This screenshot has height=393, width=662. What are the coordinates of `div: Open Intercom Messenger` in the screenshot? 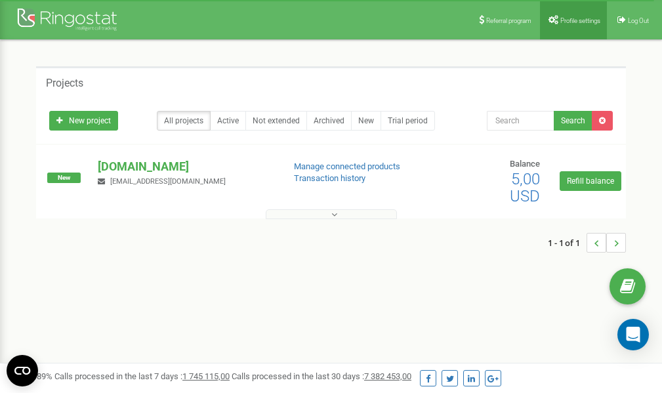 It's located at (633, 334).